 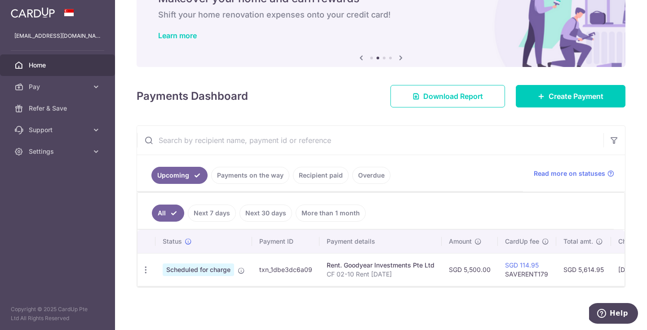 What do you see at coordinates (522, 265) in the screenshot?
I see `a: SGD 114.95` at bounding box center [522, 265].